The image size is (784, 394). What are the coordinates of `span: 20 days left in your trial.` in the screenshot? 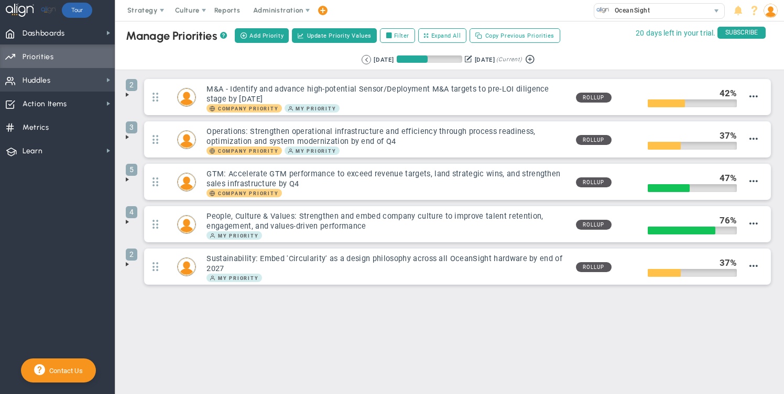 It's located at (675, 33).